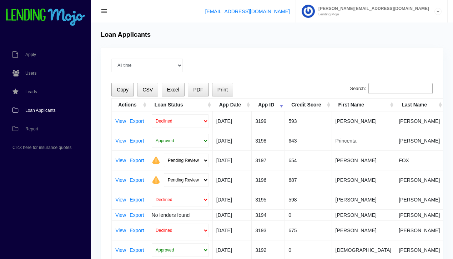 The height and width of the screenshot is (259, 453). Describe the element at coordinates (31, 55) in the screenshot. I see `span: Apply` at that location.